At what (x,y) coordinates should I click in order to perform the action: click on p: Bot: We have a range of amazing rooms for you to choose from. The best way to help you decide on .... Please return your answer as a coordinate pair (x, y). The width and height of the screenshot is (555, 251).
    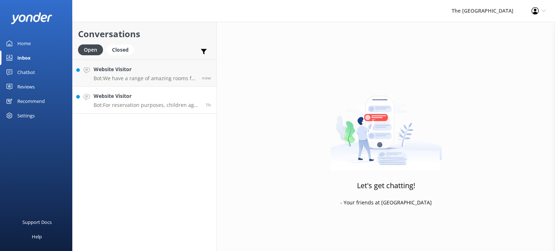
    Looking at the image, I should click on (145, 78).